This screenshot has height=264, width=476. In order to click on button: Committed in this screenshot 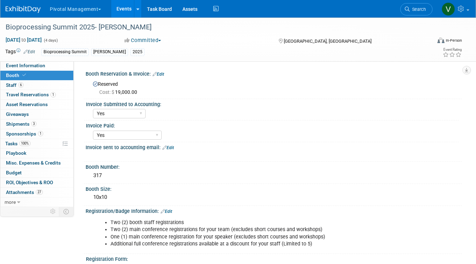, I will do `click(143, 40)`.